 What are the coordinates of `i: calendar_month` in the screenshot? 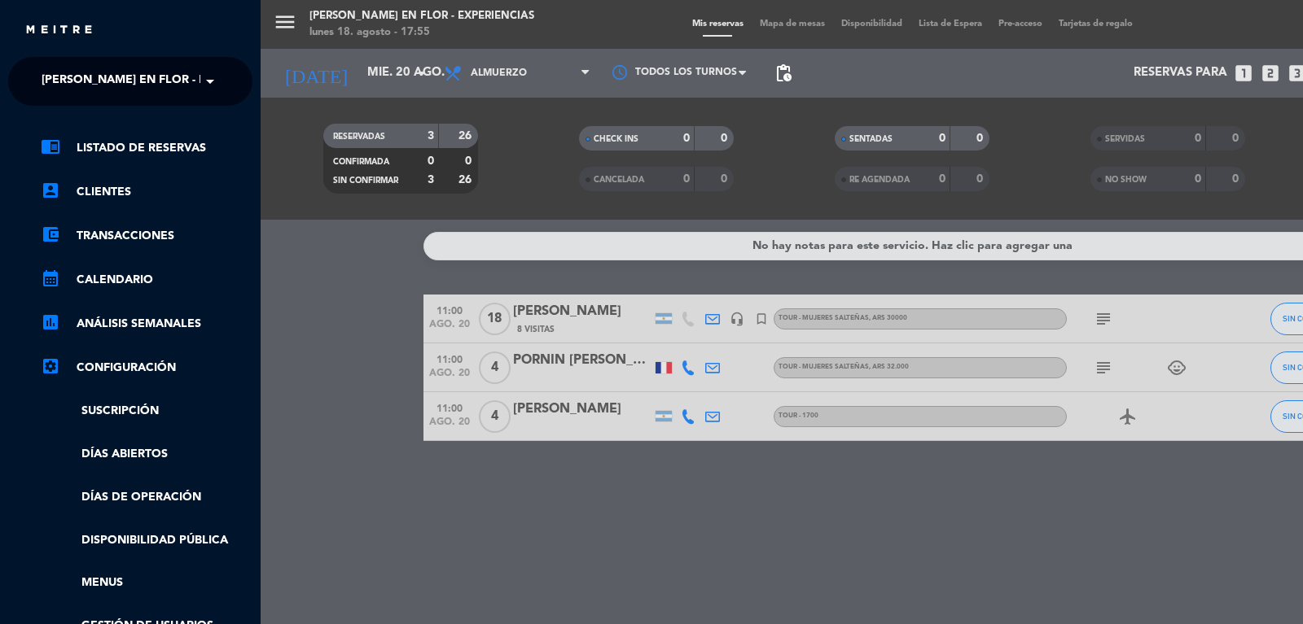 It's located at (50, 278).